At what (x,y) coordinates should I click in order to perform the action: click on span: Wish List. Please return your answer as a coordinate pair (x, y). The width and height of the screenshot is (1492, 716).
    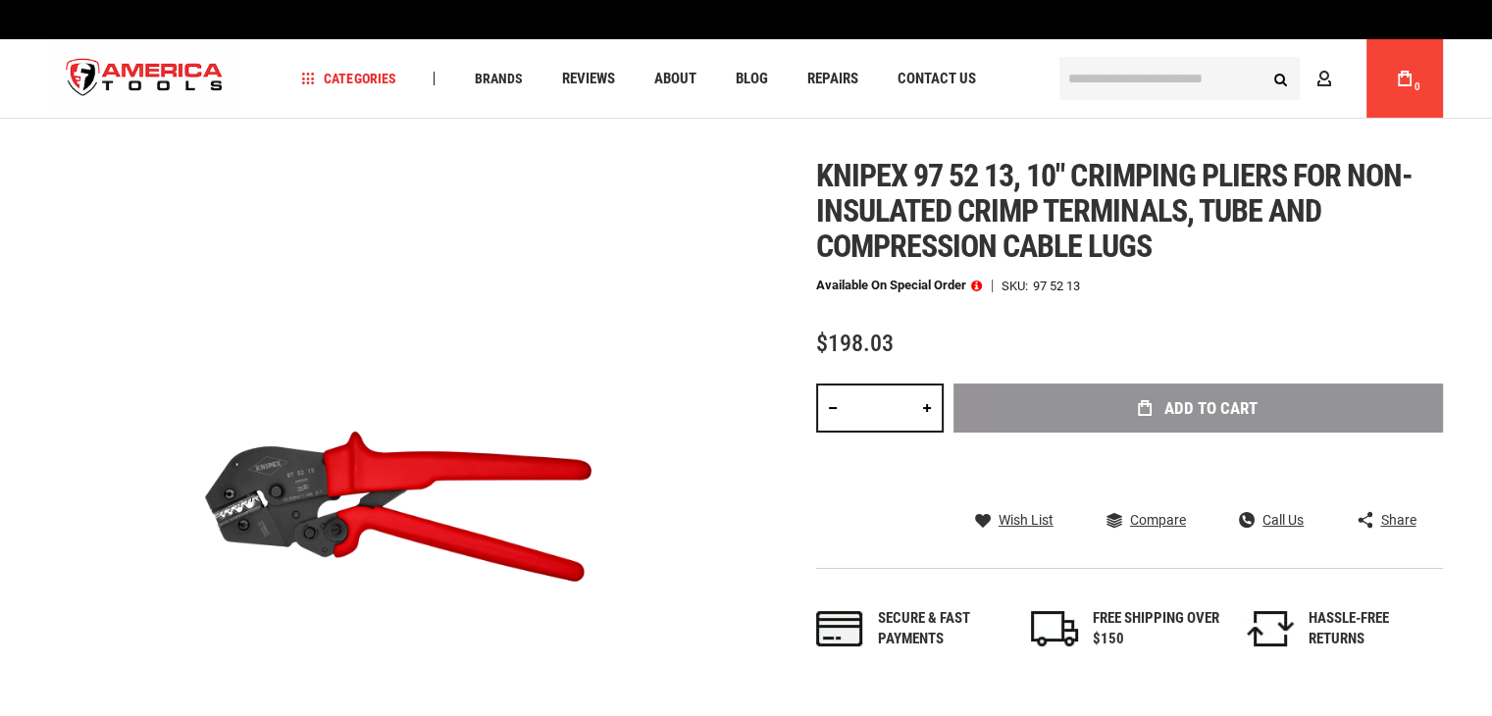
    Looking at the image, I should click on (1026, 520).